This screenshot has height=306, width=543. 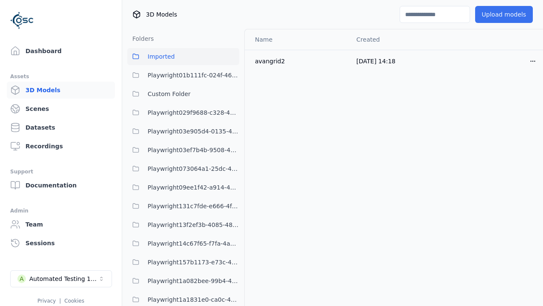 What do you see at coordinates (183, 75) in the screenshot?
I see `button: Playwright01b111fc-024f-466d-9bae-c06bfb571c6d` at bounding box center [183, 75].